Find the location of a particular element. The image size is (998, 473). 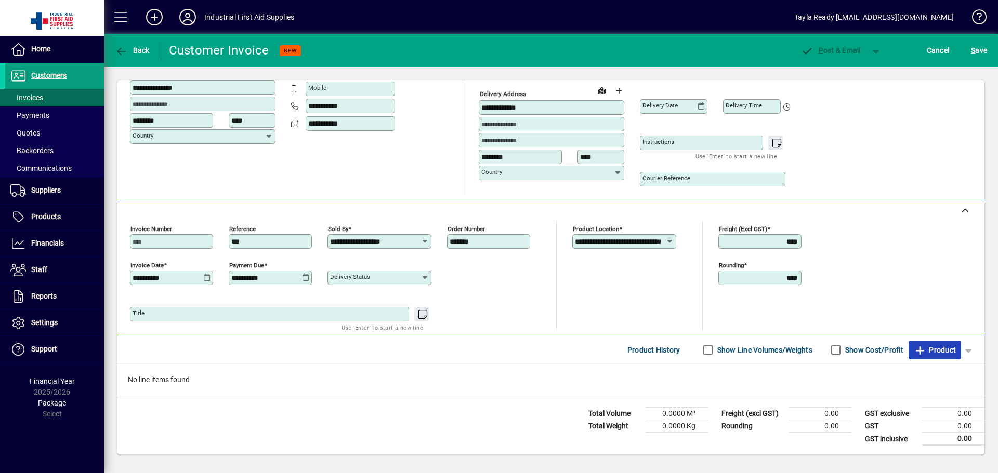

td: 0.0000 Kg is located at coordinates (676, 427).